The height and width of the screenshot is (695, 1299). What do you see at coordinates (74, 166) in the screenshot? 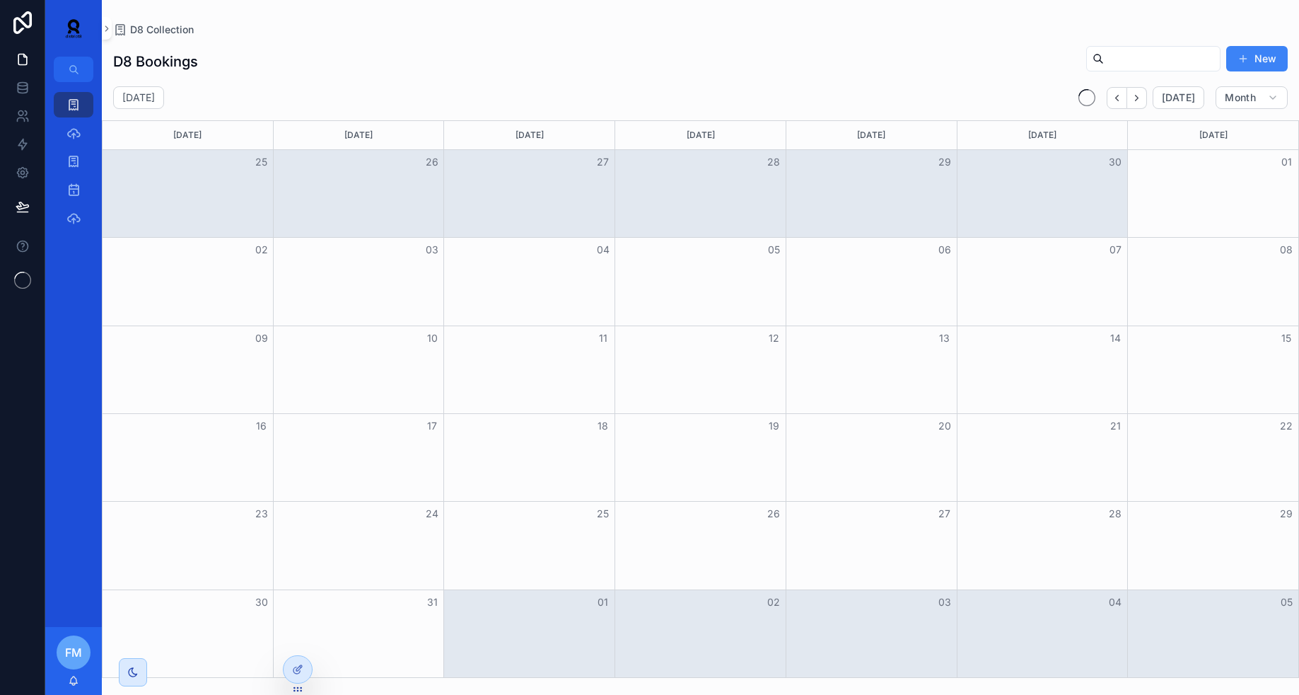
I see `div: scrollable content` at bounding box center [74, 166].